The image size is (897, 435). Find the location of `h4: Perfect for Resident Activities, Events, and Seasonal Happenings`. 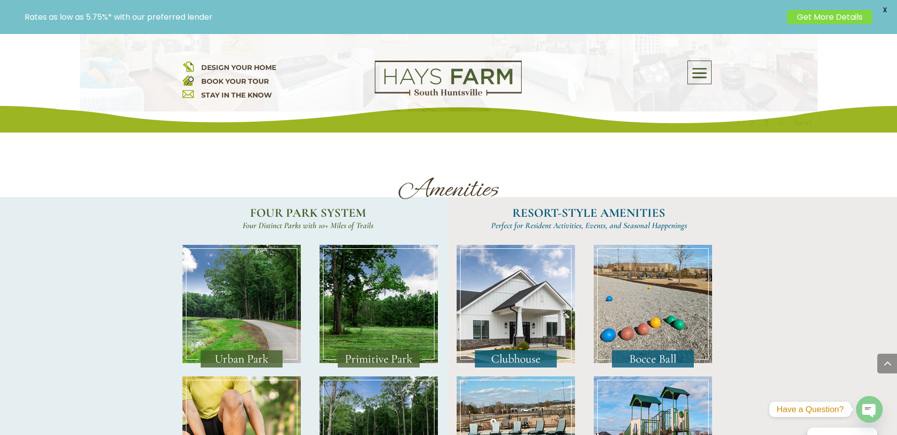

h4: Perfect for Resident Activities, Events, and Seasonal Happenings is located at coordinates (589, 228).